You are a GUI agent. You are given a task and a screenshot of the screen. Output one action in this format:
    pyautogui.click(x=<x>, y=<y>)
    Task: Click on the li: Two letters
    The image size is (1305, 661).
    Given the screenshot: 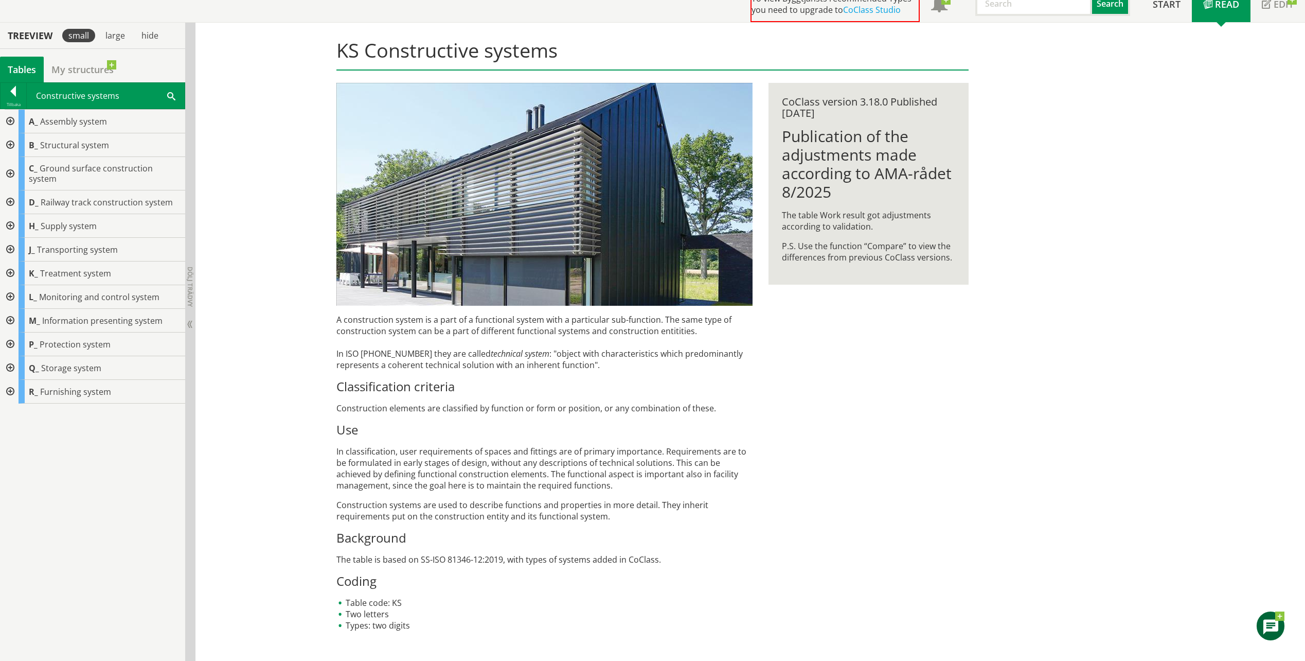 What is the action you would take?
    pyautogui.click(x=544, y=614)
    